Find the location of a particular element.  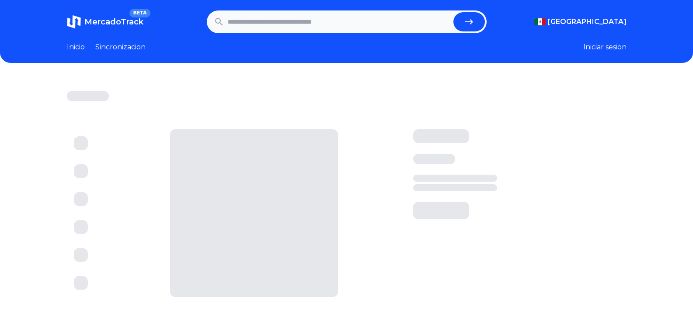

a: Sincronizacion is located at coordinates (120, 47).